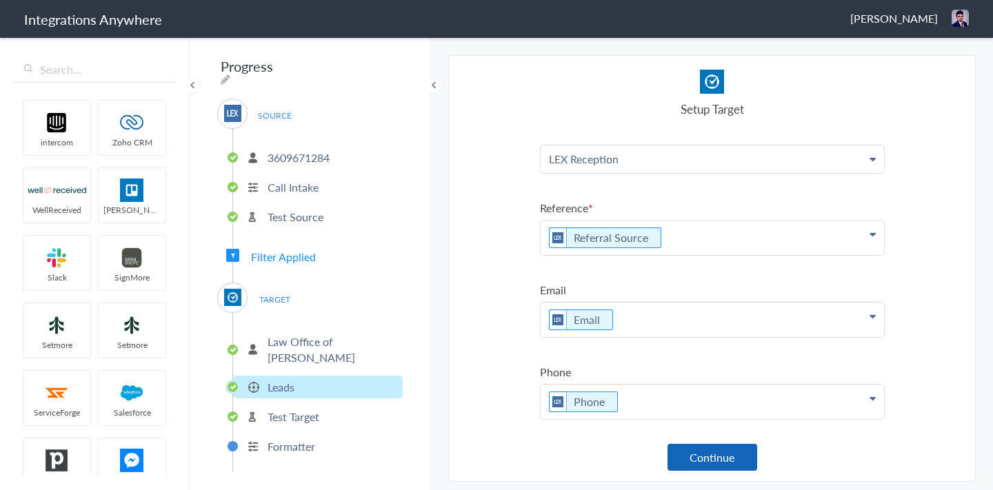  I want to click on p: 3609671284, so click(299, 157).